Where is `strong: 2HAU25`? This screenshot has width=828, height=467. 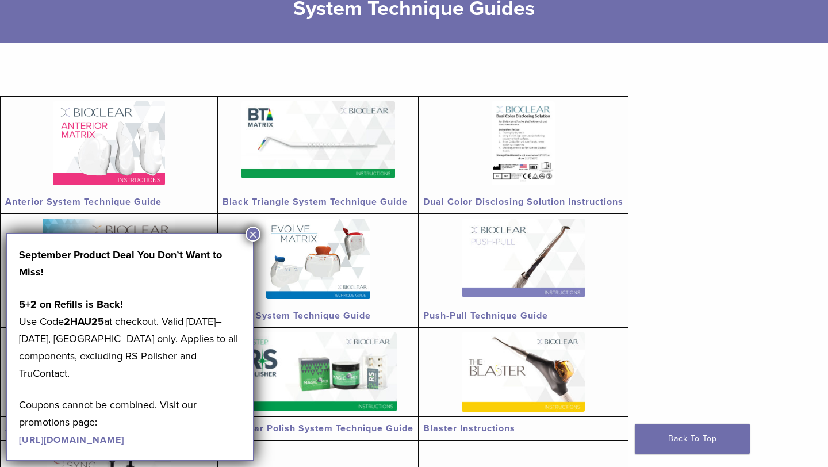 strong: 2HAU25 is located at coordinates (84, 321).